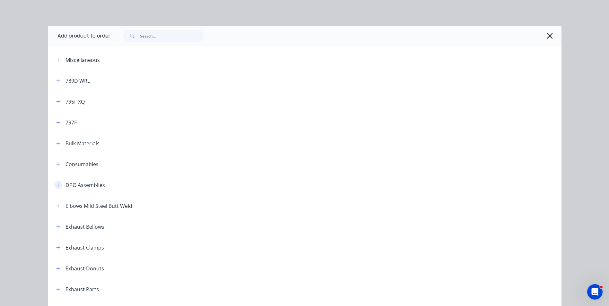 The width and height of the screenshot is (609, 306). What do you see at coordinates (82, 289) in the screenshot?
I see `div: Exhaust Parts` at bounding box center [82, 289].